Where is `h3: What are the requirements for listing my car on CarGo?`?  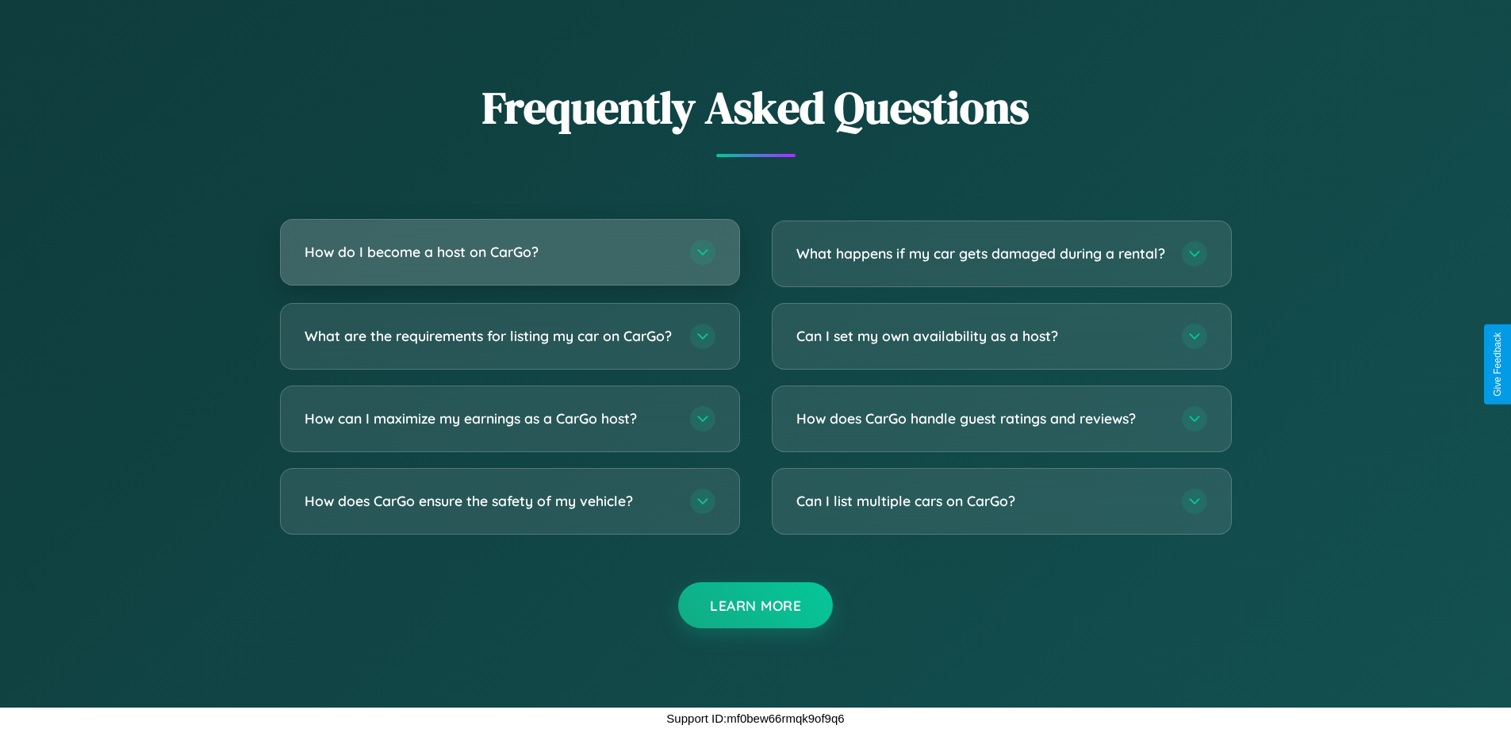 h3: What are the requirements for listing my car on CarGo? is located at coordinates (489, 335).